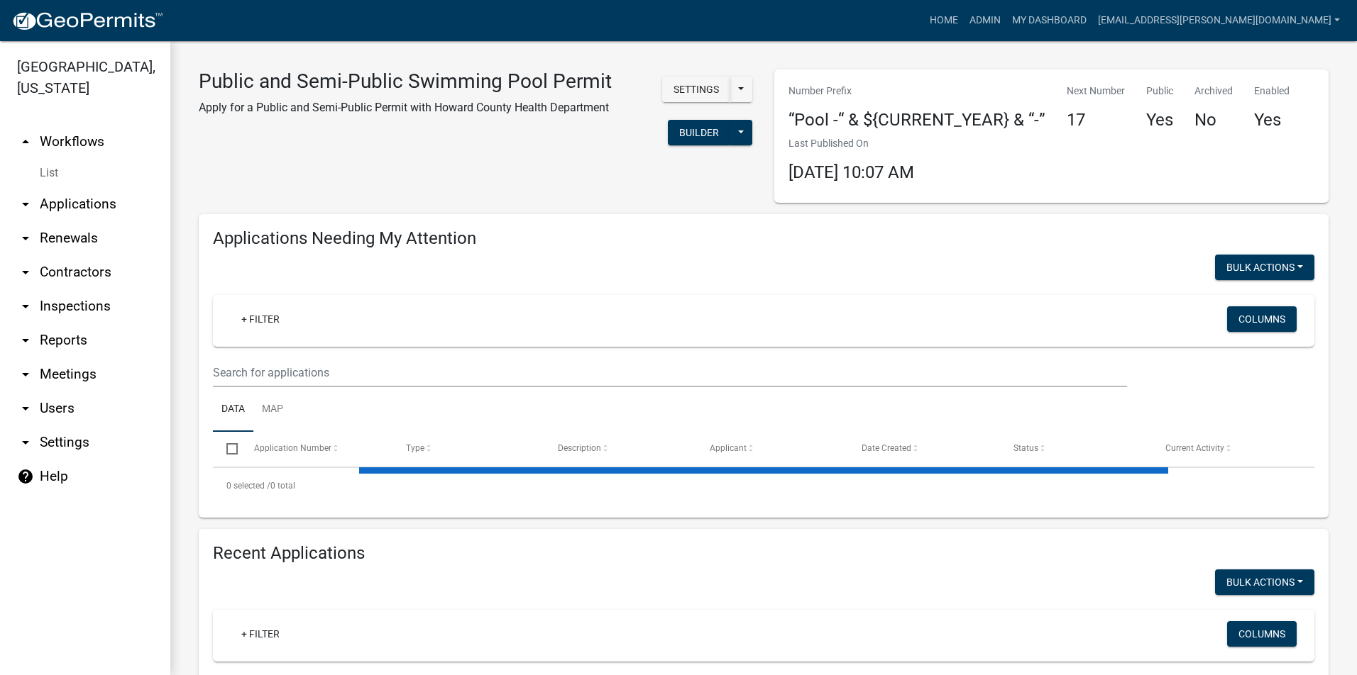  What do you see at coordinates (917, 120) in the screenshot?
I see `h4: “Pool -“ & ${CURRENT_YEAR} & “-”` at bounding box center [917, 120].